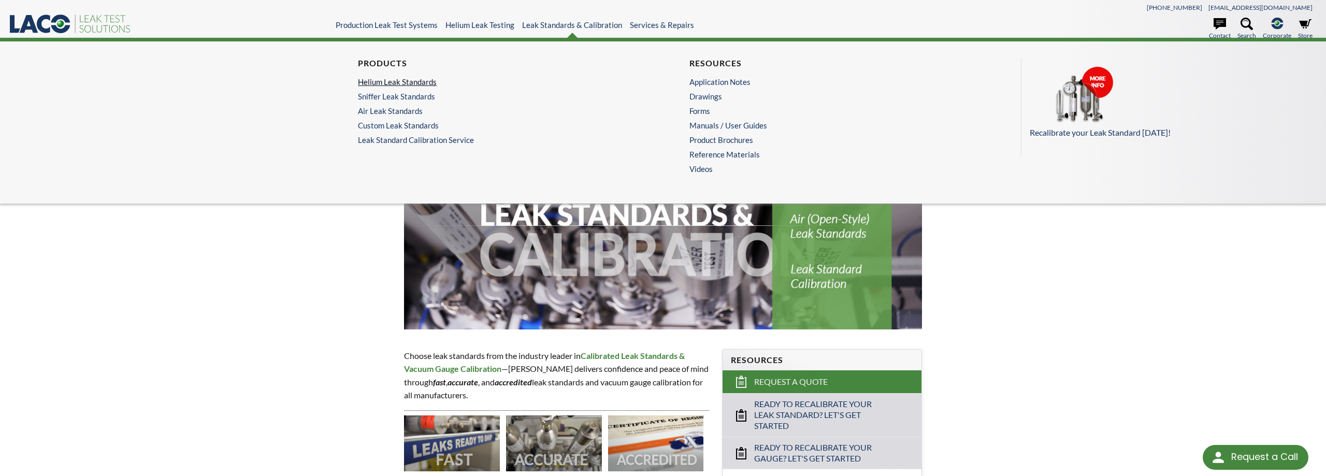 The height and width of the screenshot is (476, 1326). What do you see at coordinates (494, 96) in the screenshot?
I see `a: Sniffer Leak Standards` at bounding box center [494, 96].